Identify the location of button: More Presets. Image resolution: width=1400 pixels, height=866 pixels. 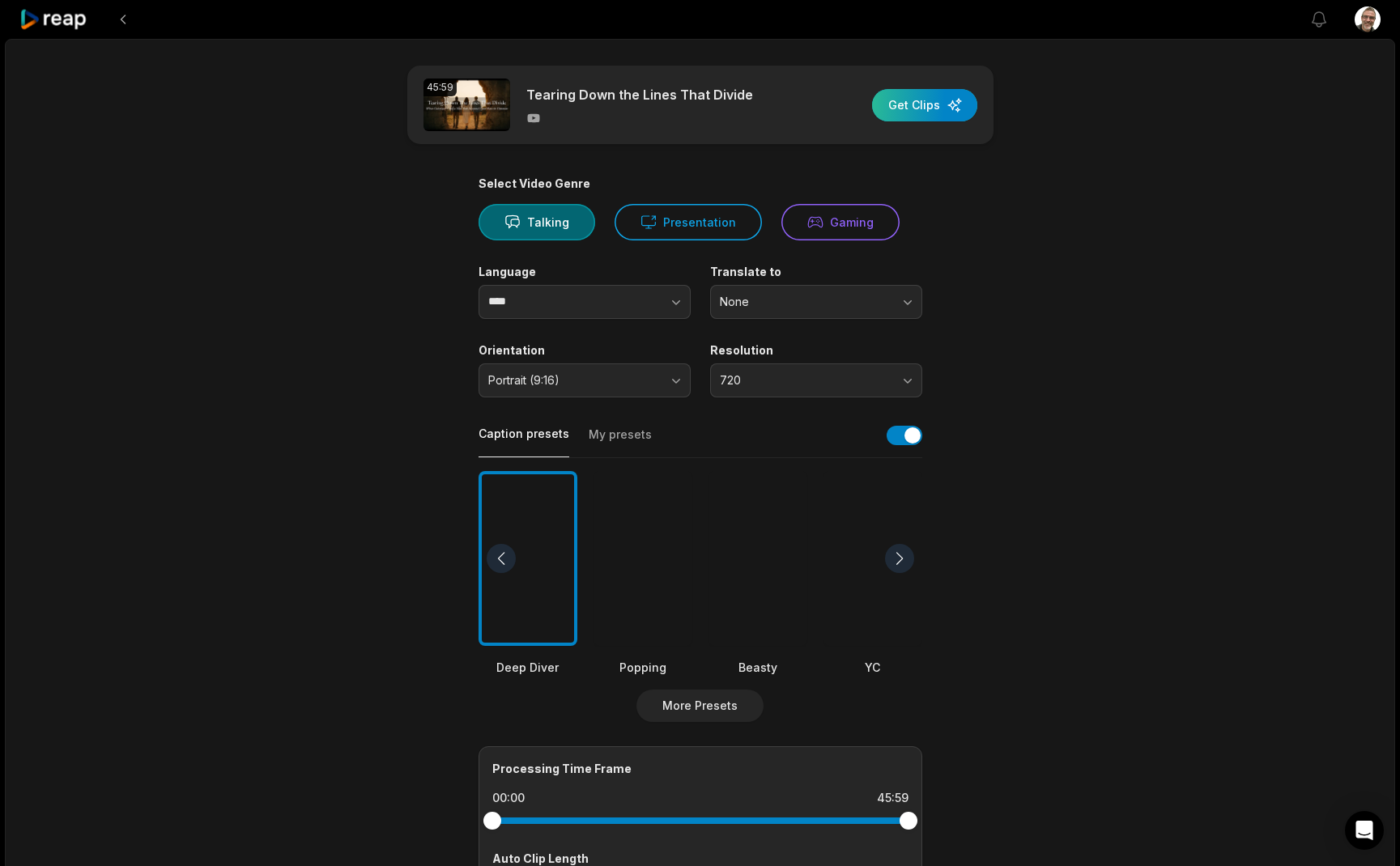
(700, 705).